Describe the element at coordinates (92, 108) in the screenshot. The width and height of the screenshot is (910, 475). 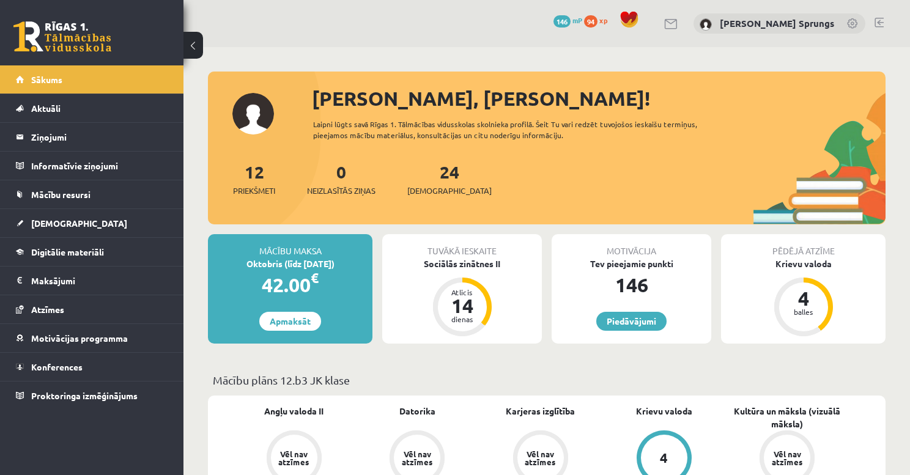
I see `a: Aktuāli` at that location.